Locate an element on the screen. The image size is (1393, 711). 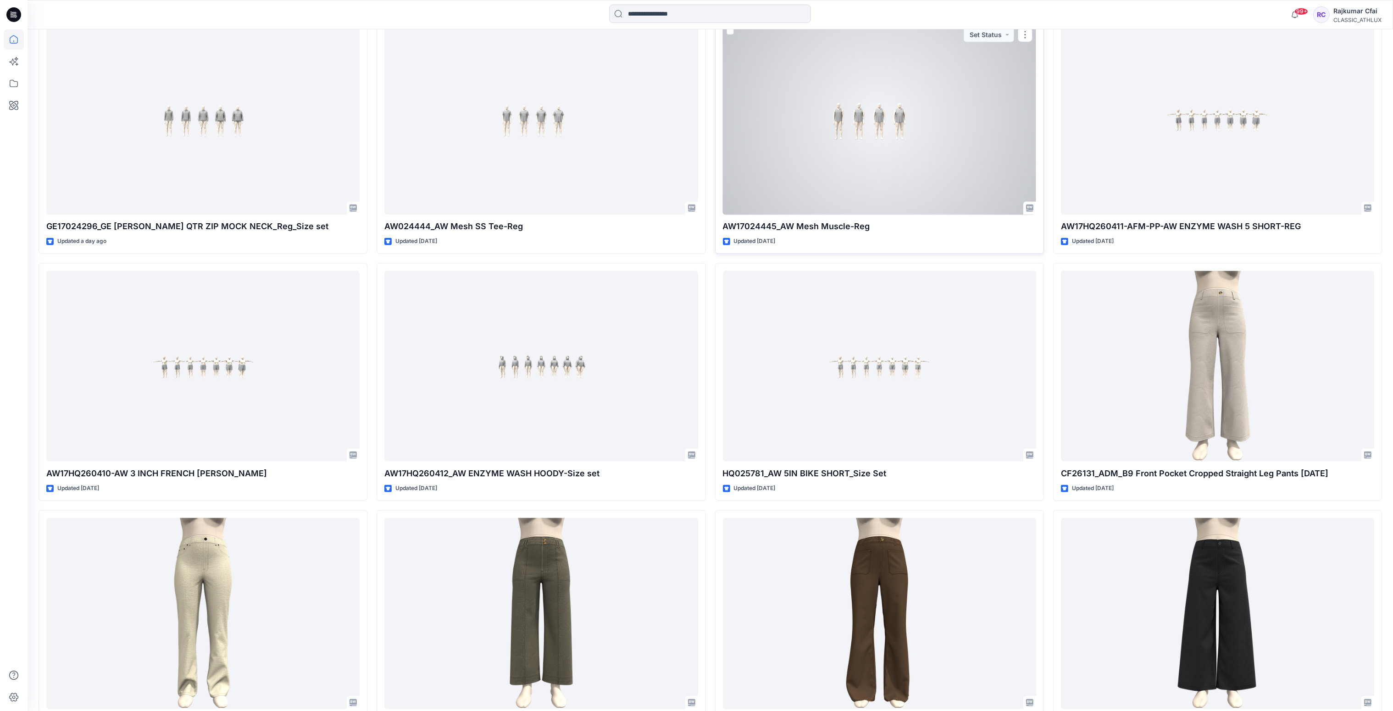
a: CF26127_ADM_B3 HR Patch Pocket Bootcut Pants is located at coordinates (879, 614).